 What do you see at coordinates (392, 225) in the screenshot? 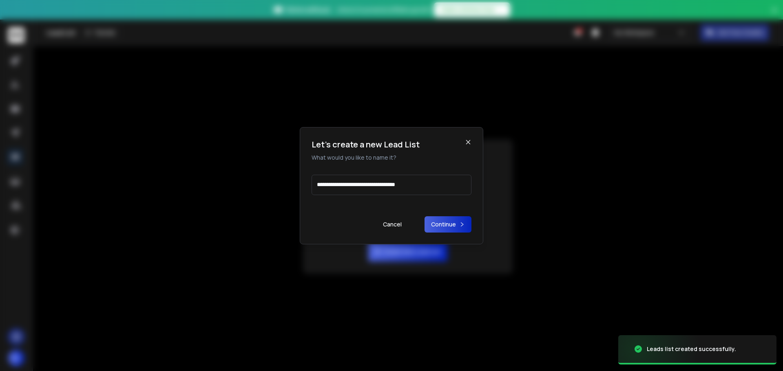
I see `button: Cancel` at bounding box center [392, 225].